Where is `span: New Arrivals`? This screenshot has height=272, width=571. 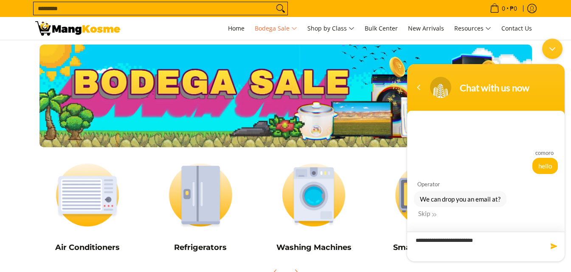 span: New Arrivals is located at coordinates (426, 28).